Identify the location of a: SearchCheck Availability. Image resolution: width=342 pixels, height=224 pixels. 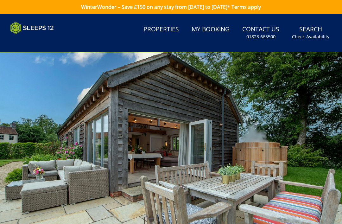
(311, 33).